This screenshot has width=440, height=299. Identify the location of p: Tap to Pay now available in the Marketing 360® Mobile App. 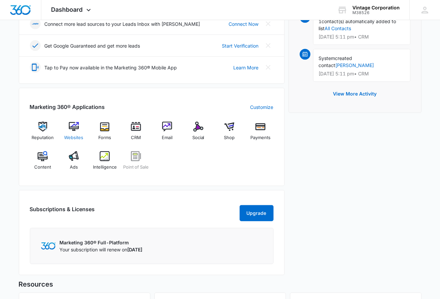
(111, 67).